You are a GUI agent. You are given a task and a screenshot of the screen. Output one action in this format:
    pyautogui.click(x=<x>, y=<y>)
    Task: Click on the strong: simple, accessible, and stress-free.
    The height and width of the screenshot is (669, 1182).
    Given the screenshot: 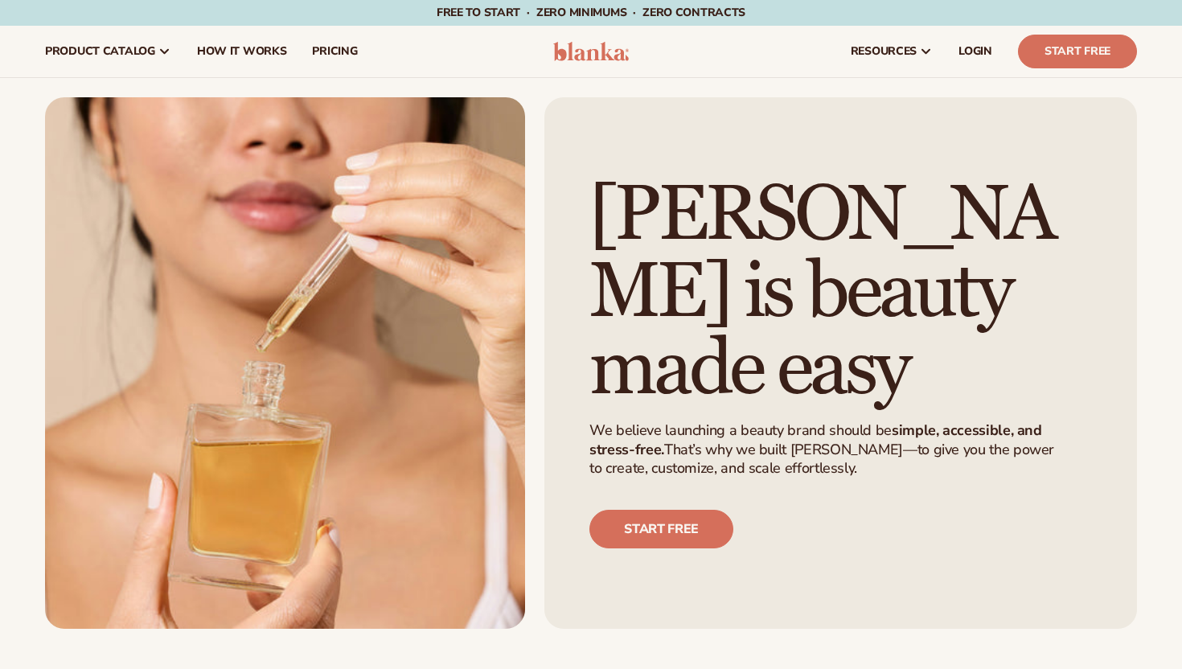 What is the action you would take?
    pyautogui.click(x=816, y=439)
    